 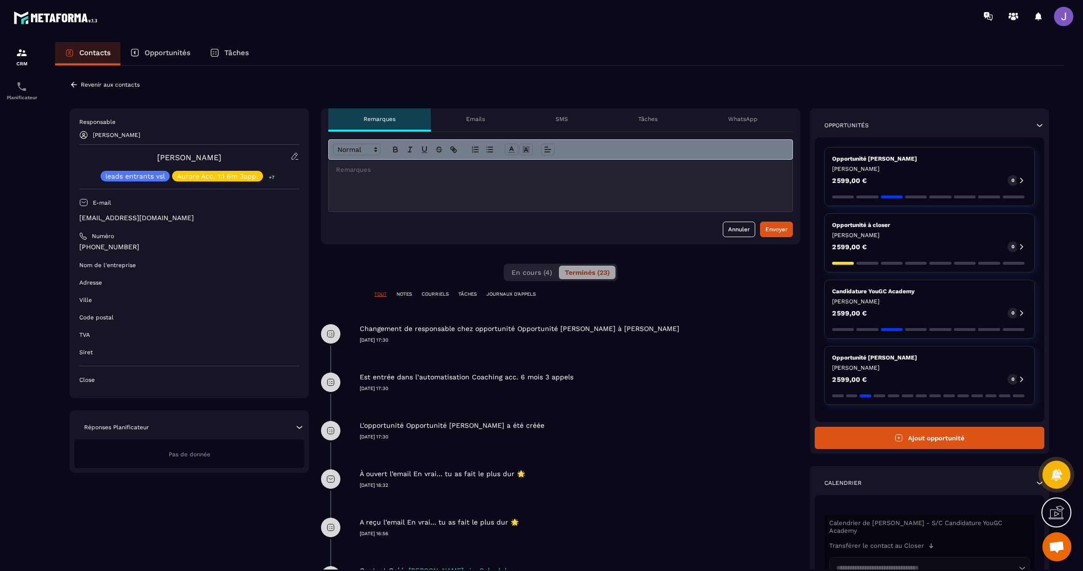 What do you see at coordinates (96, 317) in the screenshot?
I see `p: Code postal` at bounding box center [96, 317].